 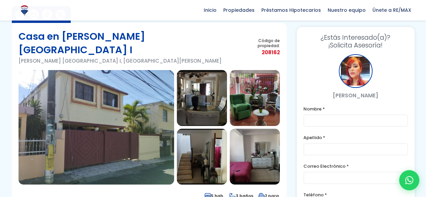 What do you see at coordinates (355, 109) in the screenshot?
I see `label: Nombre *` at bounding box center [355, 109].